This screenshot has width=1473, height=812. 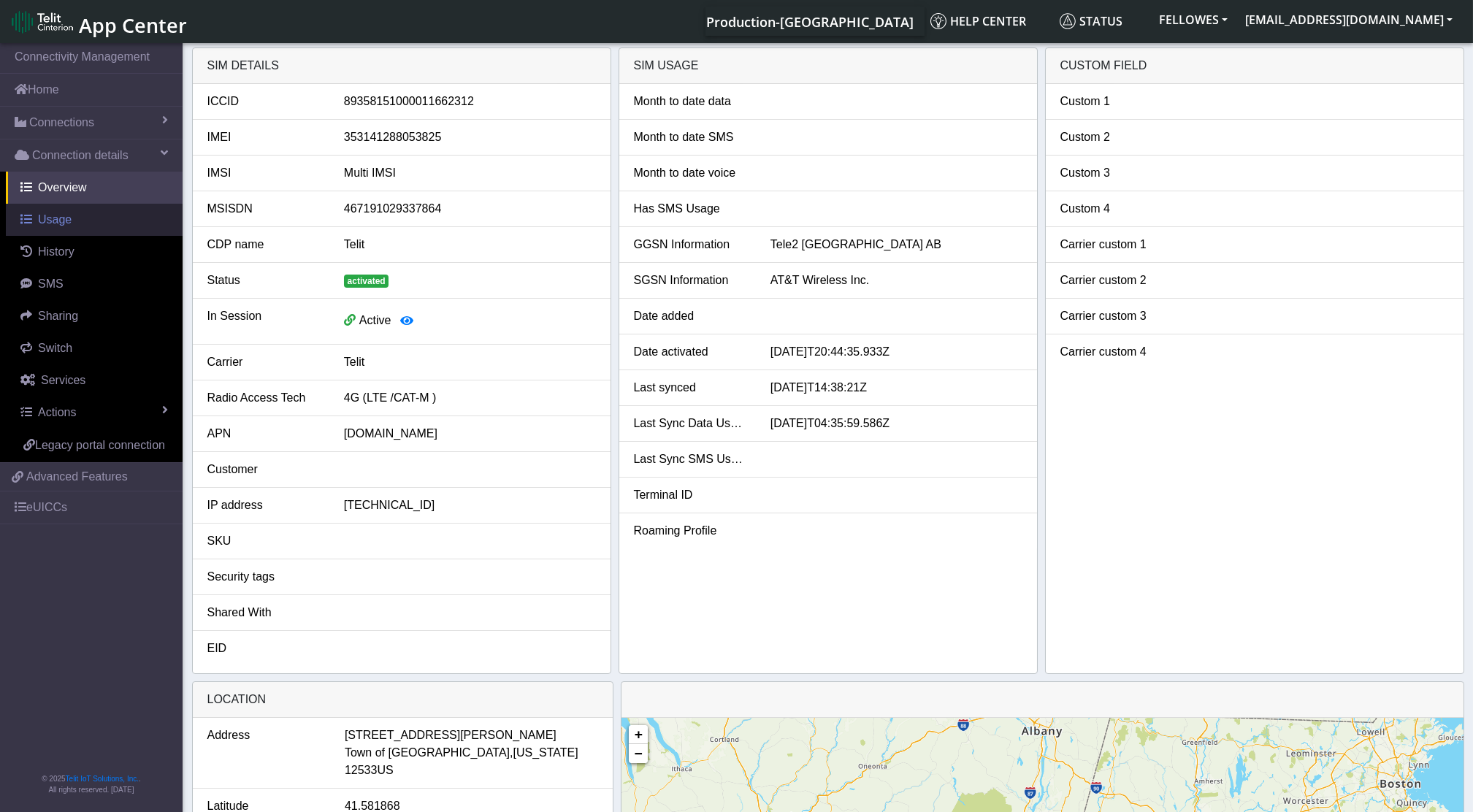 I want to click on div: SGSN Information, so click(x=691, y=280).